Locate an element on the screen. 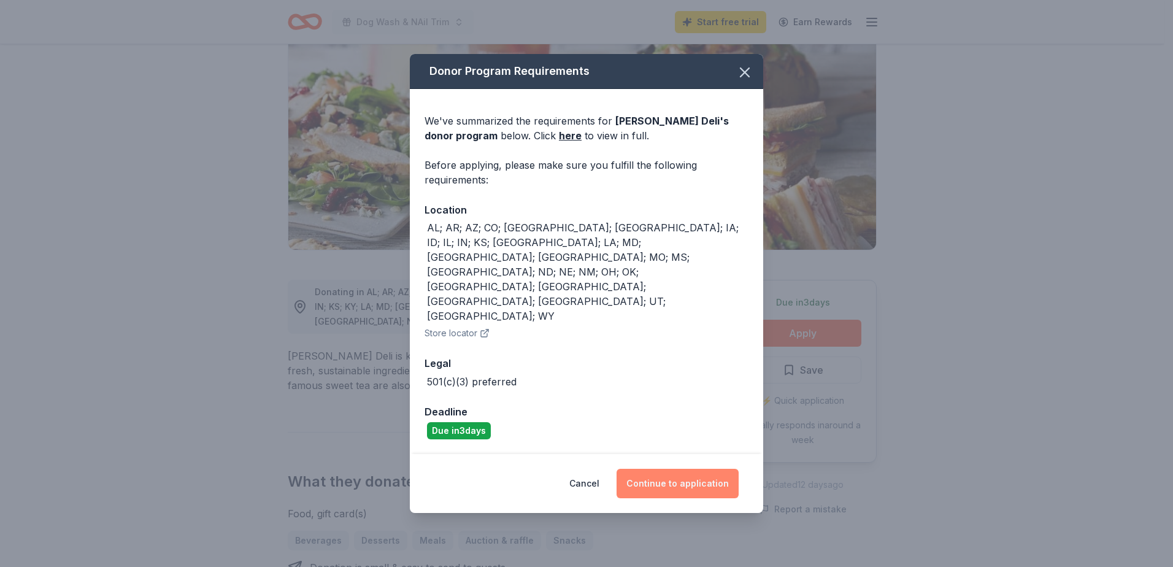 Image resolution: width=1173 pixels, height=567 pixels. a: here is located at coordinates (570, 136).